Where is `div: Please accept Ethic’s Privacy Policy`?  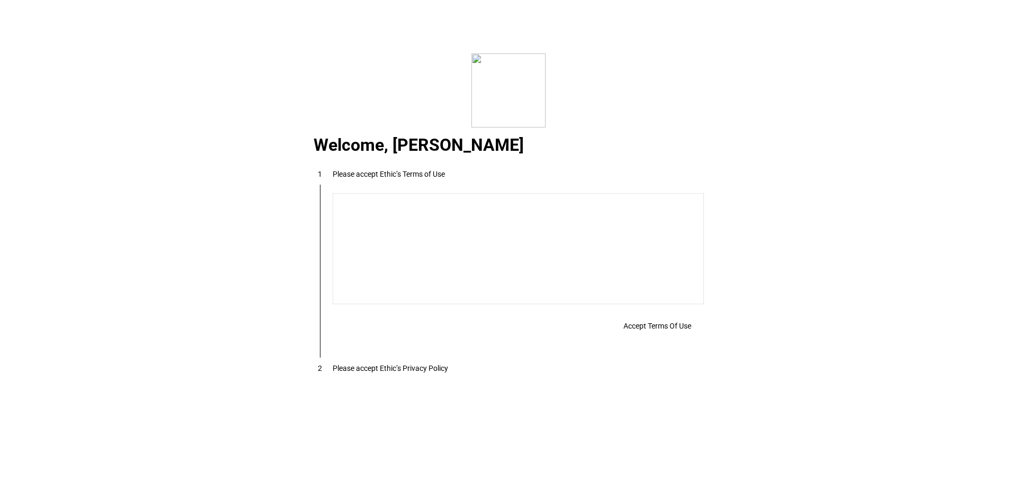 div: Please accept Ethic’s Privacy Policy is located at coordinates (390, 369).